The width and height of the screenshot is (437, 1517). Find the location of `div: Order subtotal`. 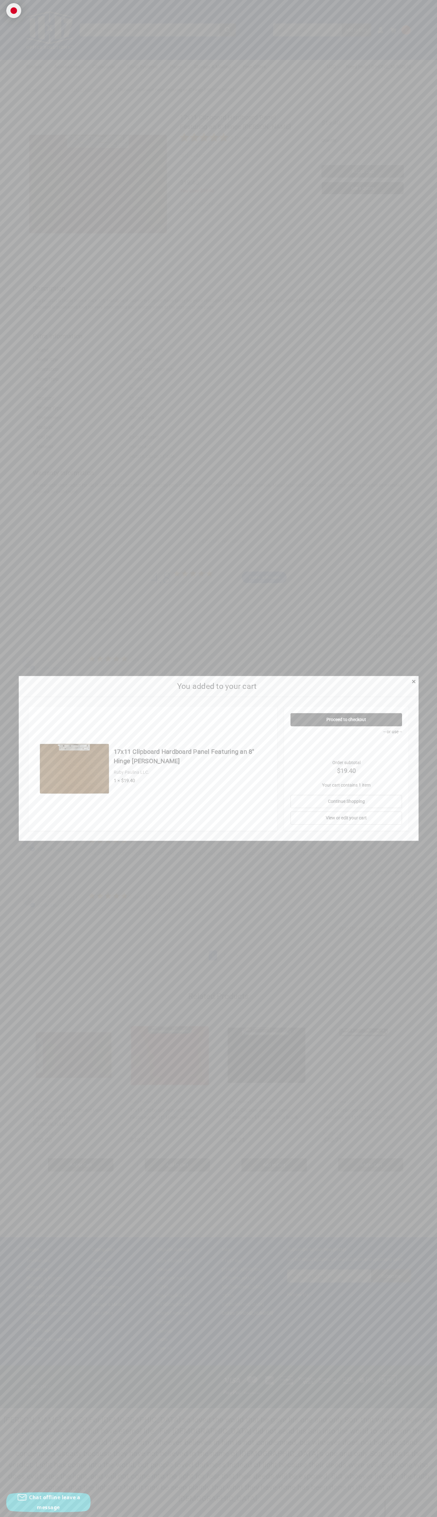

div: Order subtotal is located at coordinates (346, 767).